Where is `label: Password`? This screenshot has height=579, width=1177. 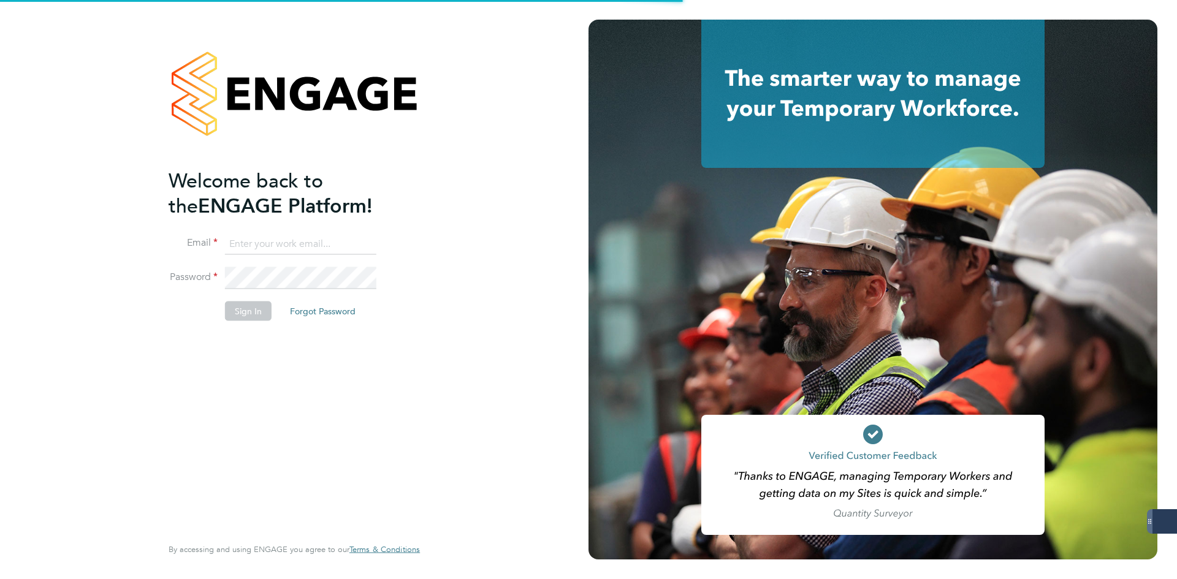 label: Password is located at coordinates (193, 277).